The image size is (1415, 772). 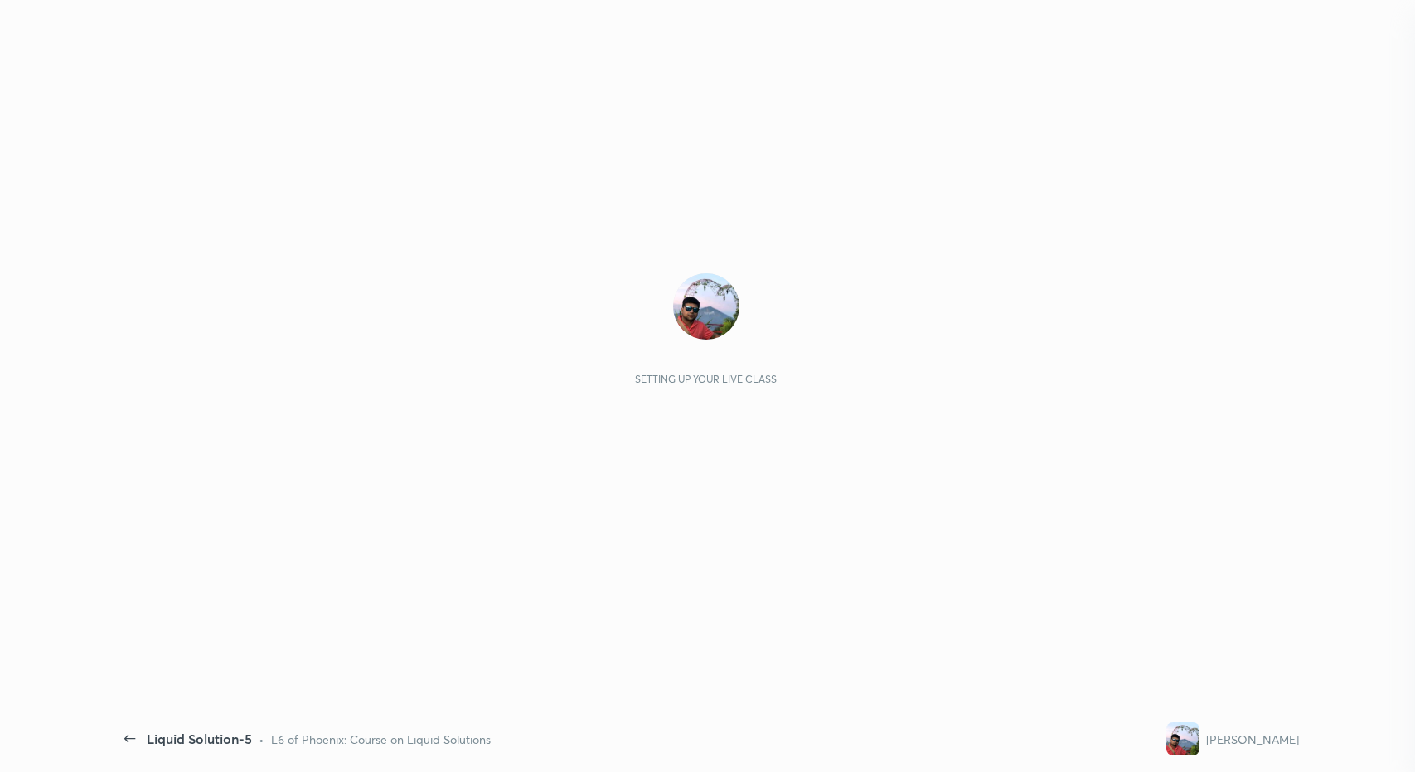 I want to click on div: Setting up your live class, so click(x=705, y=379).